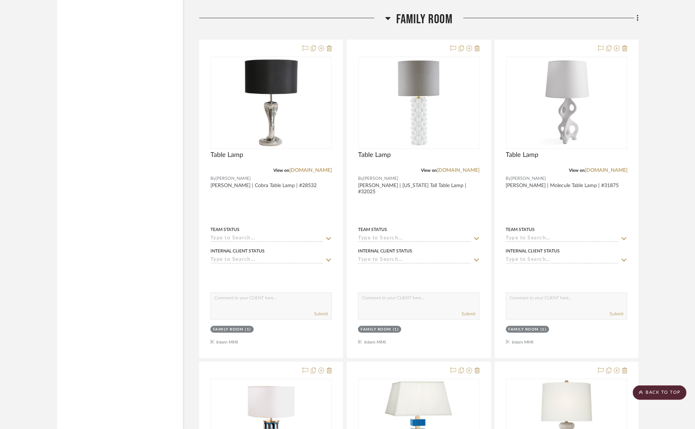 Image resolution: width=695 pixels, height=429 pixels. I want to click on span: Family Room, so click(424, 19).